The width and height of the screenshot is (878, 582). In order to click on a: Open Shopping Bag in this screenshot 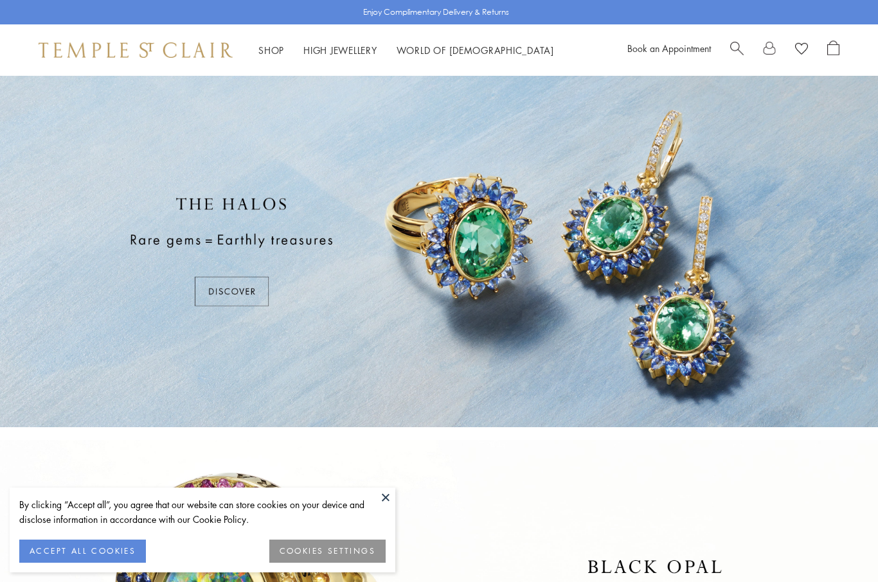, I will do `click(833, 50)`.